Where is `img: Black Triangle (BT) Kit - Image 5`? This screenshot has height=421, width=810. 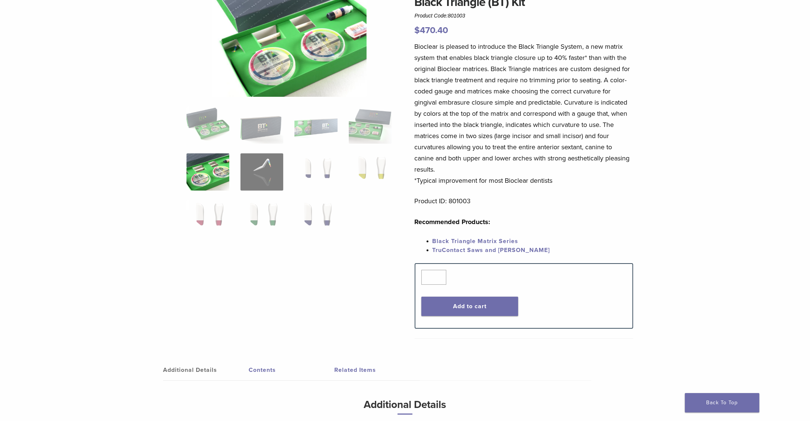 img: Black Triangle (BT) Kit - Image 5 is located at coordinates (208, 172).